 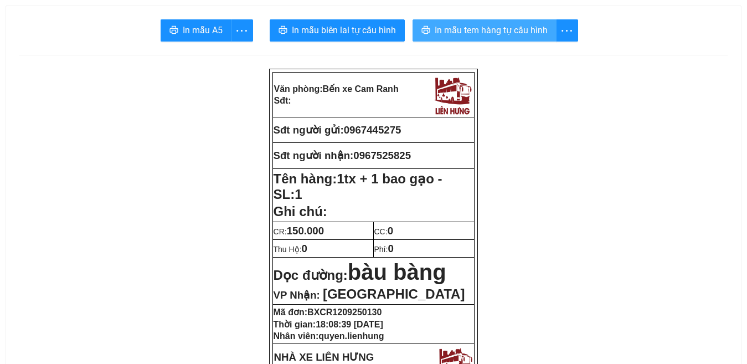 What do you see at coordinates (324, 357) in the screenshot?
I see `strong: NHÀ XE LIÊN HƯNG` at bounding box center [324, 357].